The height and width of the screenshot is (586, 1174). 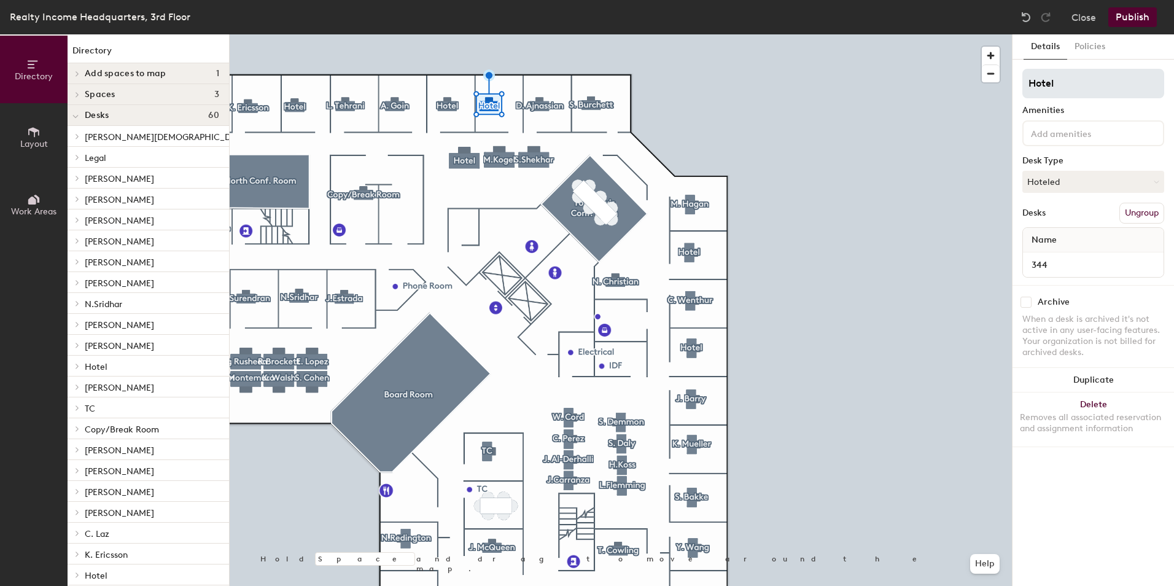 What do you see at coordinates (1026, 17) in the screenshot?
I see `img: Undo` at bounding box center [1026, 17].